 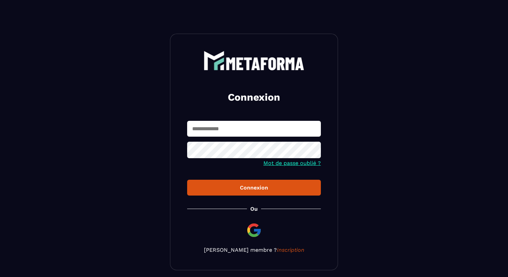 I want to click on a: Mot de passe oublié ?, so click(x=292, y=163).